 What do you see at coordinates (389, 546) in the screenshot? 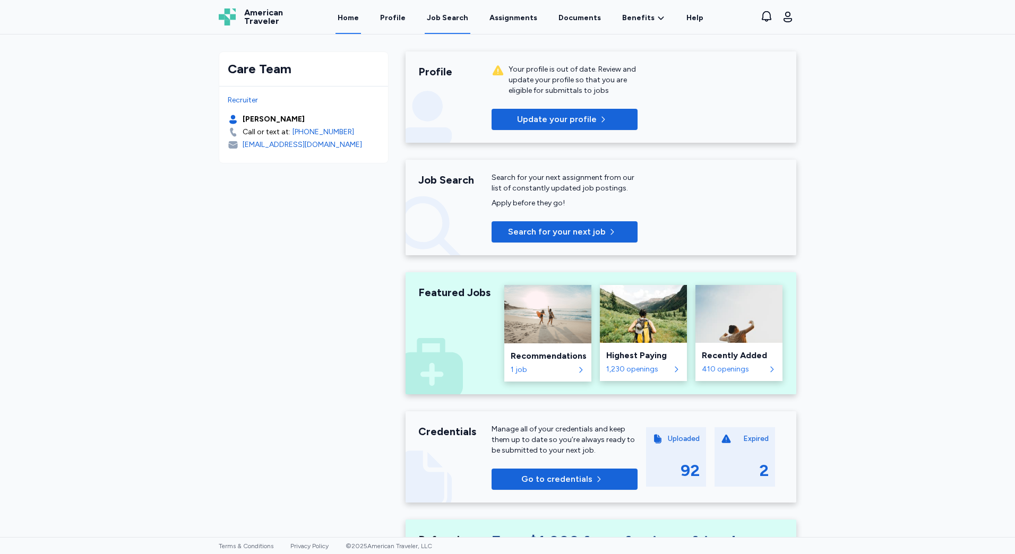
I see `span: © 2025 American Traveler, LLC` at bounding box center [389, 546].